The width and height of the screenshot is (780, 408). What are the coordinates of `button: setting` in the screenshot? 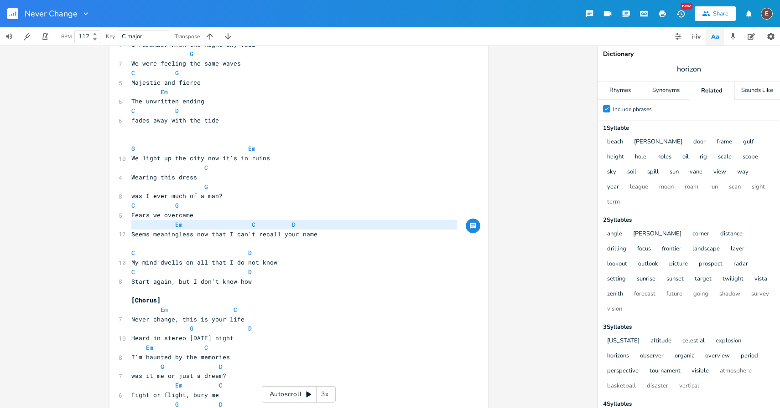 It's located at (616, 279).